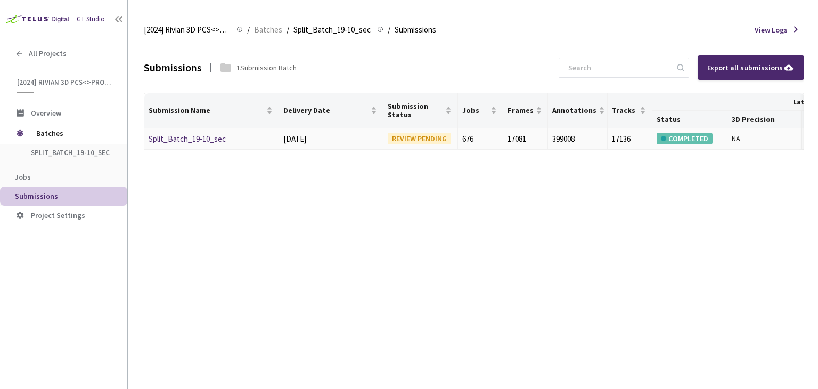 The width and height of the screenshot is (818, 389). What do you see at coordinates (91, 19) in the screenshot?
I see `div: GT Studio` at bounding box center [91, 19].